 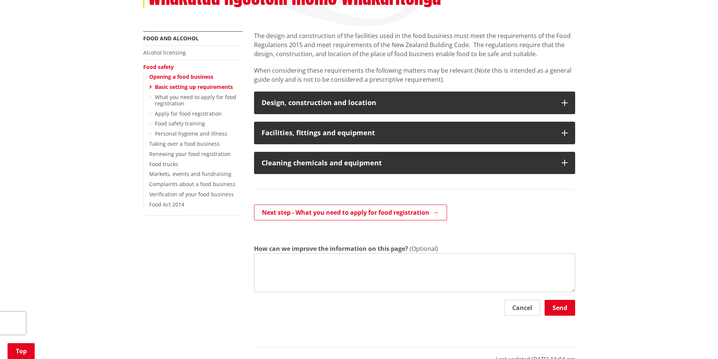 What do you see at coordinates (522, 308) in the screenshot?
I see `button: Cancel` at bounding box center [522, 308].